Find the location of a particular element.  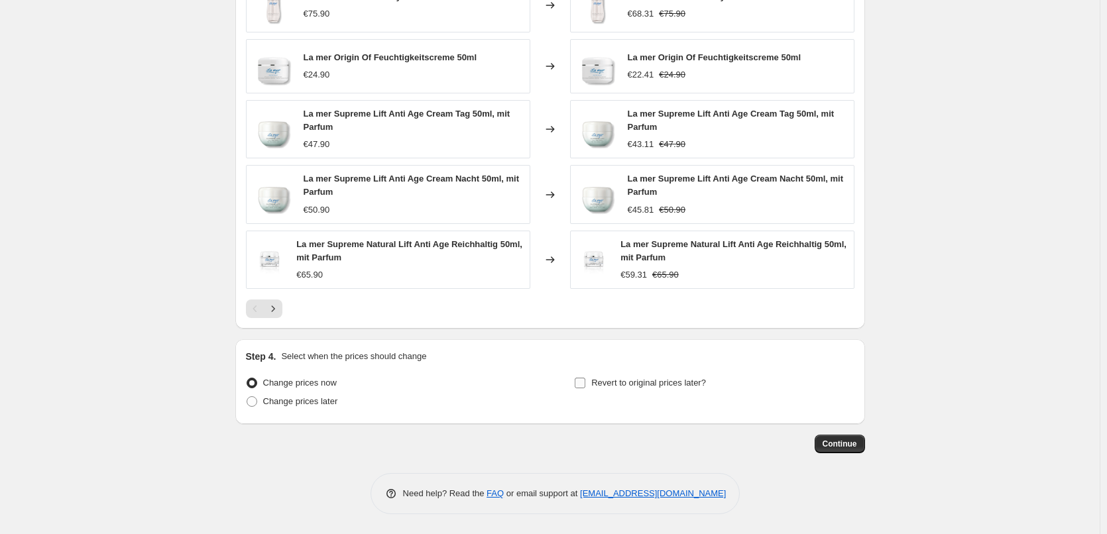

nav: Pagination is located at coordinates (264, 309).